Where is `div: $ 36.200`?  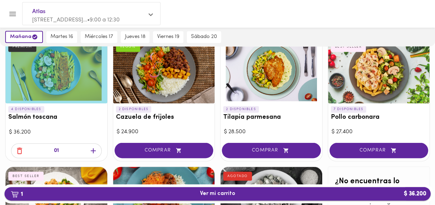 div: $ 36.200 is located at coordinates (56, 132).